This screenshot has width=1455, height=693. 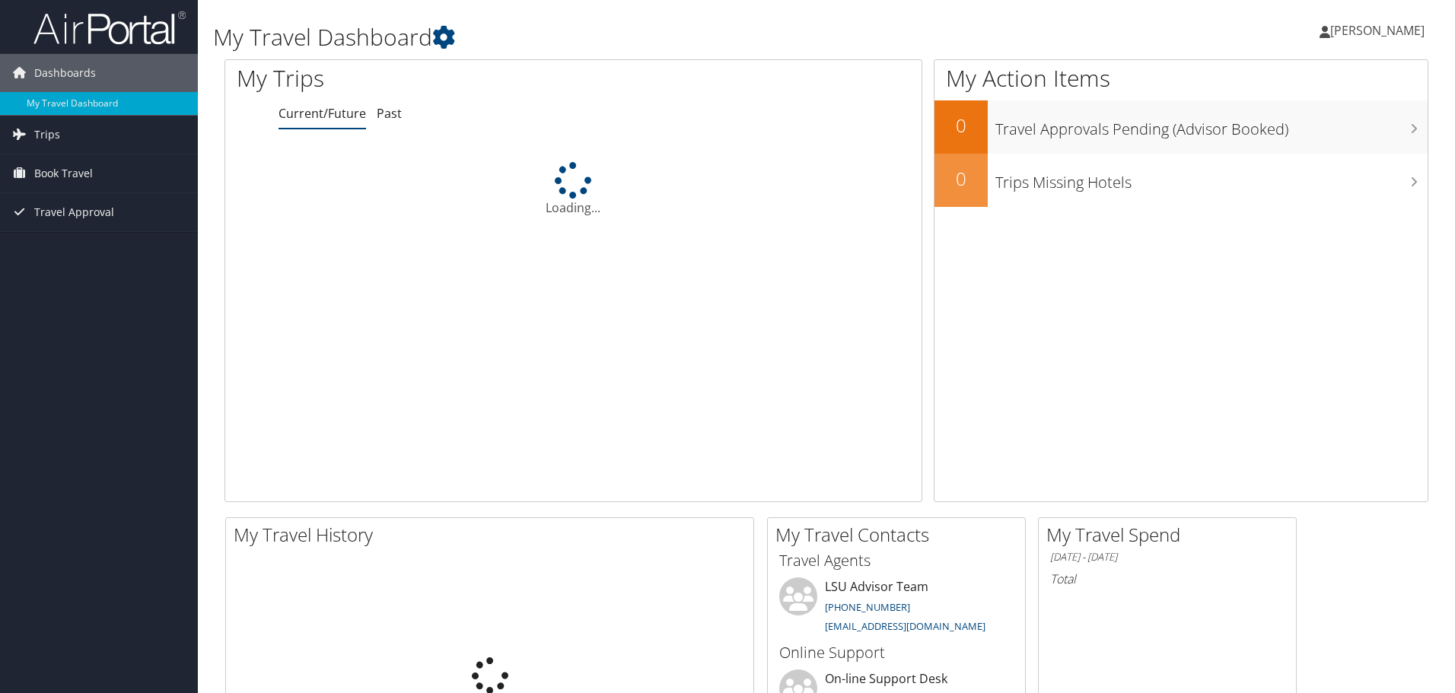 I want to click on div: Loading..., so click(x=573, y=190).